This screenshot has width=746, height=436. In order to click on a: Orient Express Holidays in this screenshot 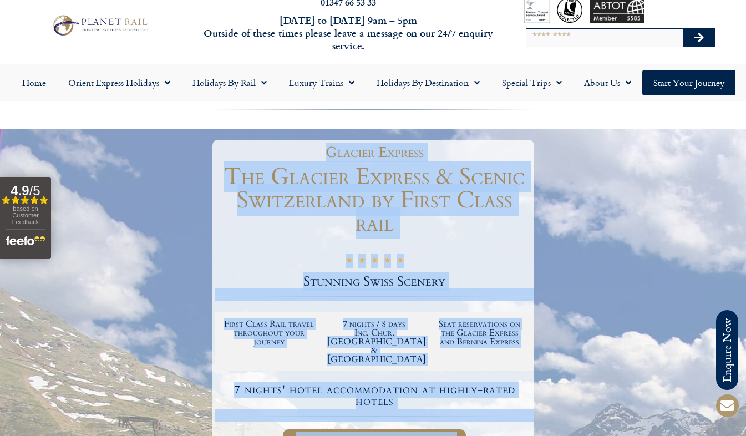, I will do `click(119, 83)`.